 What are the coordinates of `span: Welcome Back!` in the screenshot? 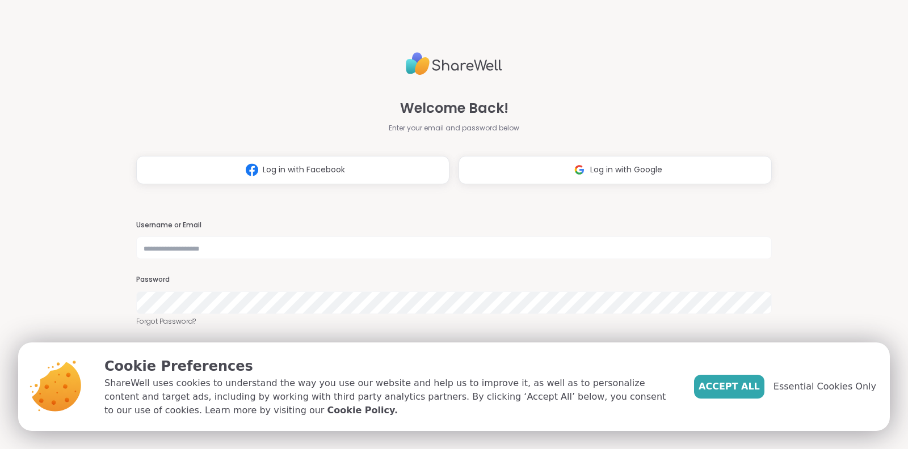 It's located at (454, 108).